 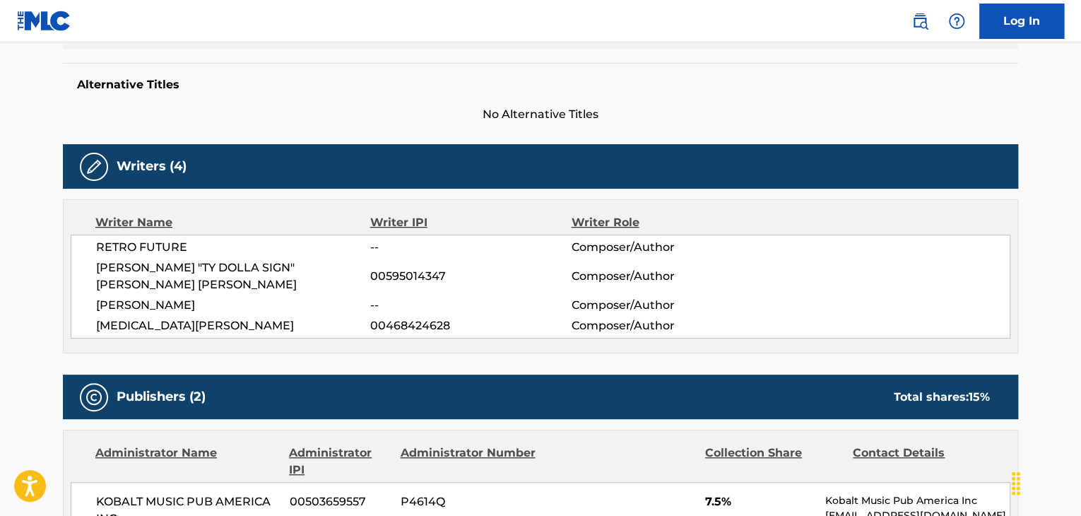 I want to click on div: Chat Widget, so click(x=1046, y=482).